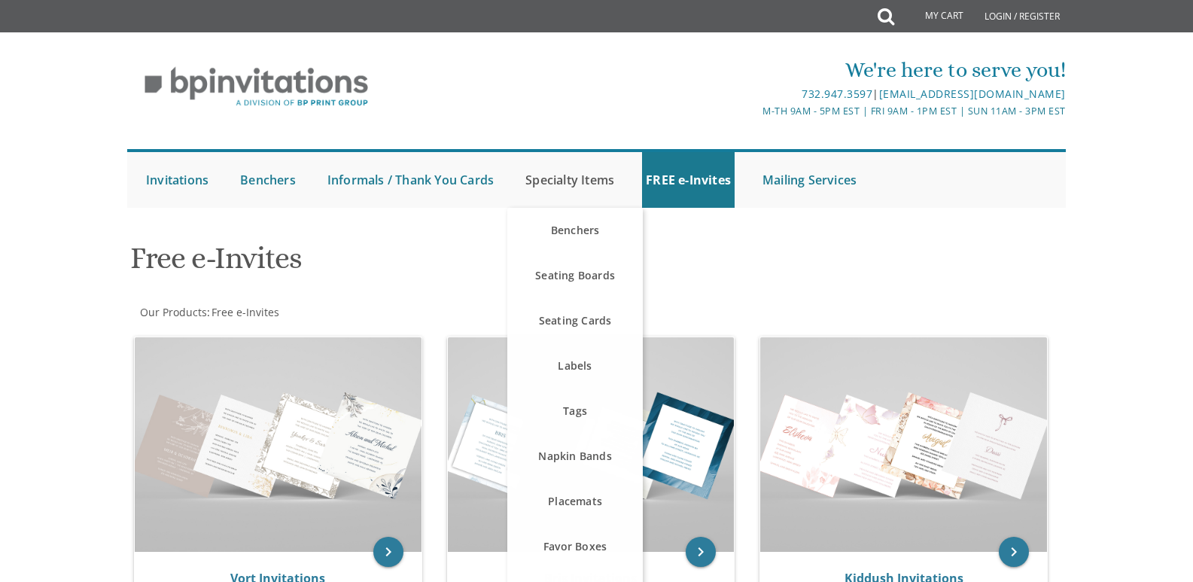 Image resolution: width=1193 pixels, height=582 pixels. What do you see at coordinates (575, 366) in the screenshot?
I see `a: Labels` at bounding box center [575, 366].